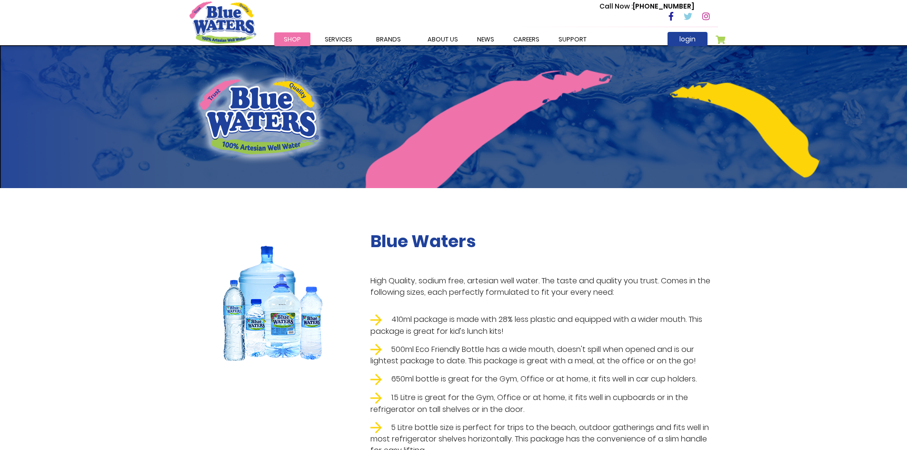 Image resolution: width=907 pixels, height=450 pixels. What do you see at coordinates (544, 241) in the screenshot?
I see `h2: Blue Waters` at bounding box center [544, 241].